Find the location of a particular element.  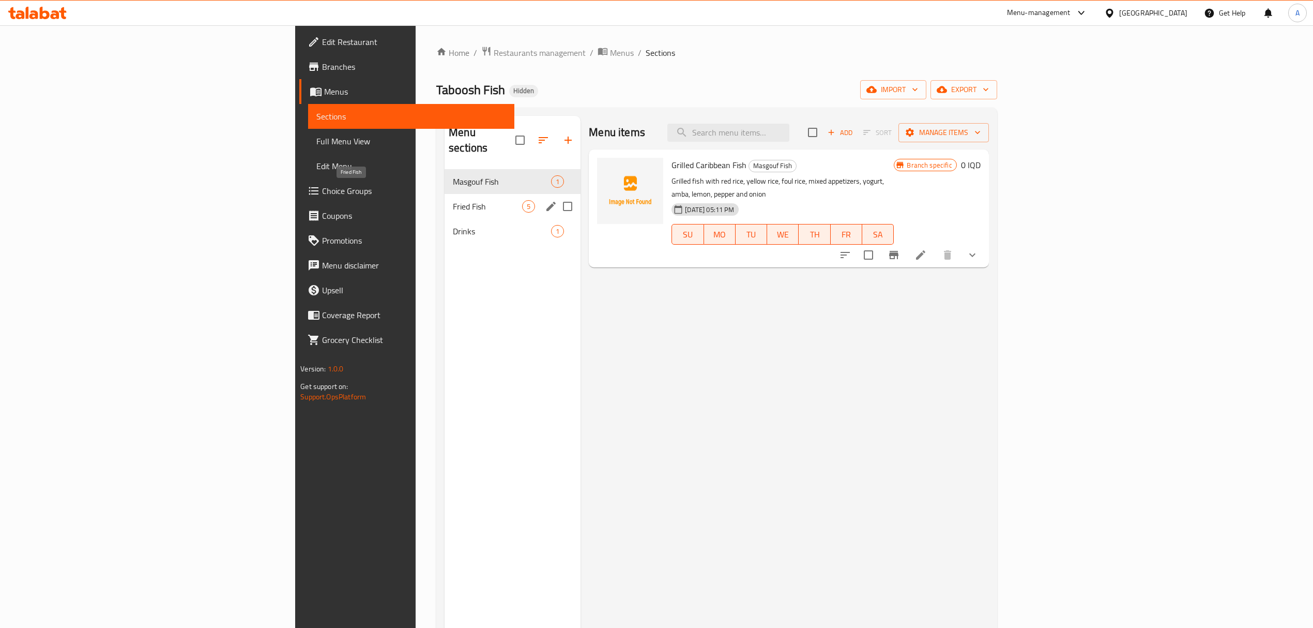

p: Grilled fish with red rice, yellow rice, foul rice, mixed appetizers, yogurt, amba, lemon, pepper... is located at coordinates (783, 188).